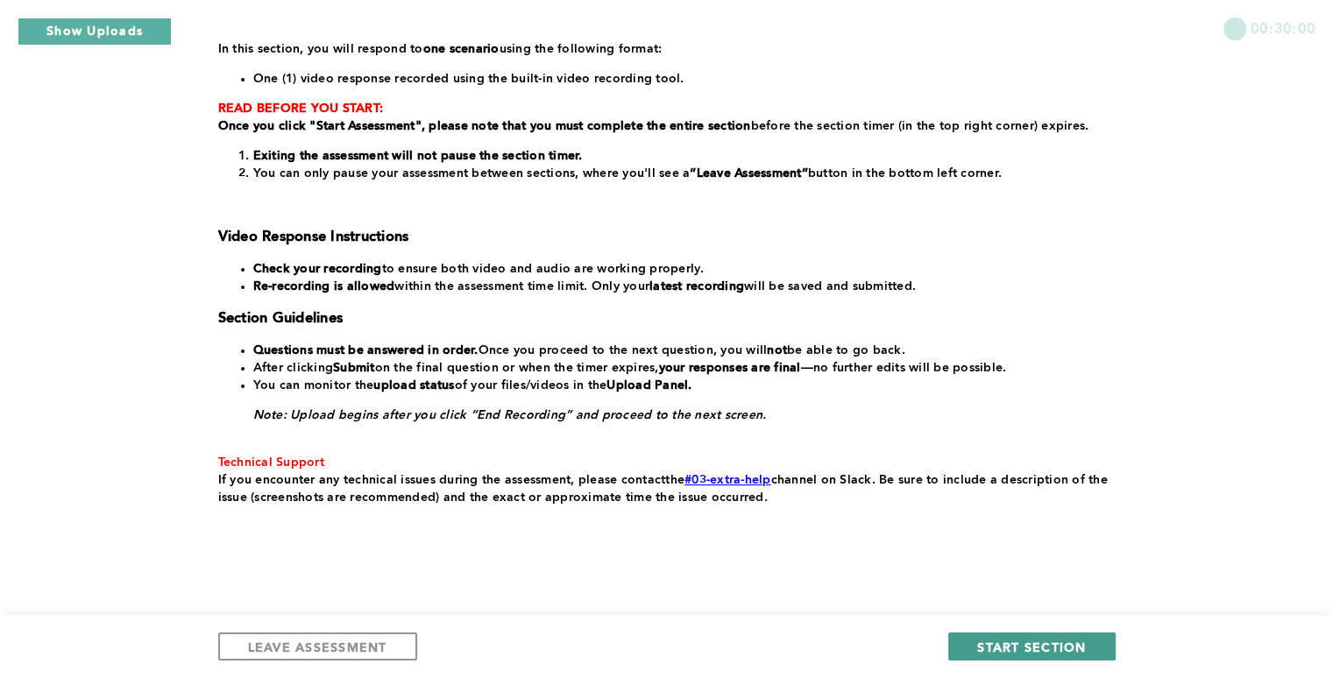 The image size is (1333, 678). What do you see at coordinates (681, 269) in the screenshot?
I see `li: to ensure both video and audio are working properly.` at bounding box center [681, 269].